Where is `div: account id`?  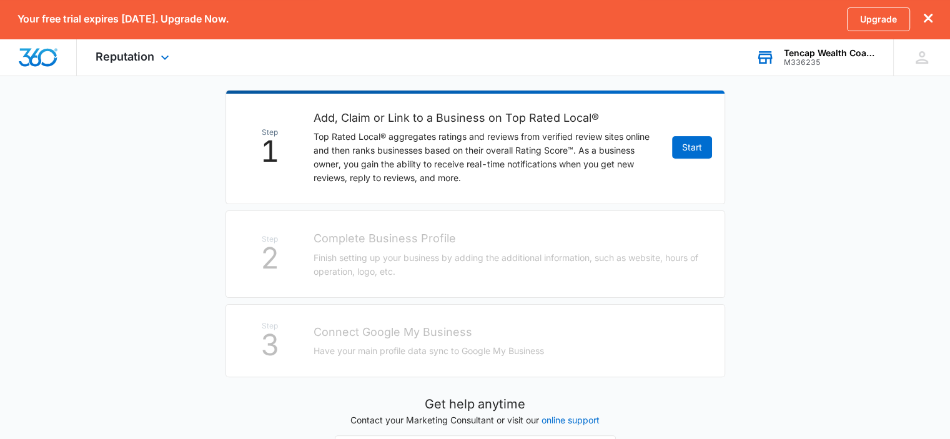 div: account id is located at coordinates (829, 62).